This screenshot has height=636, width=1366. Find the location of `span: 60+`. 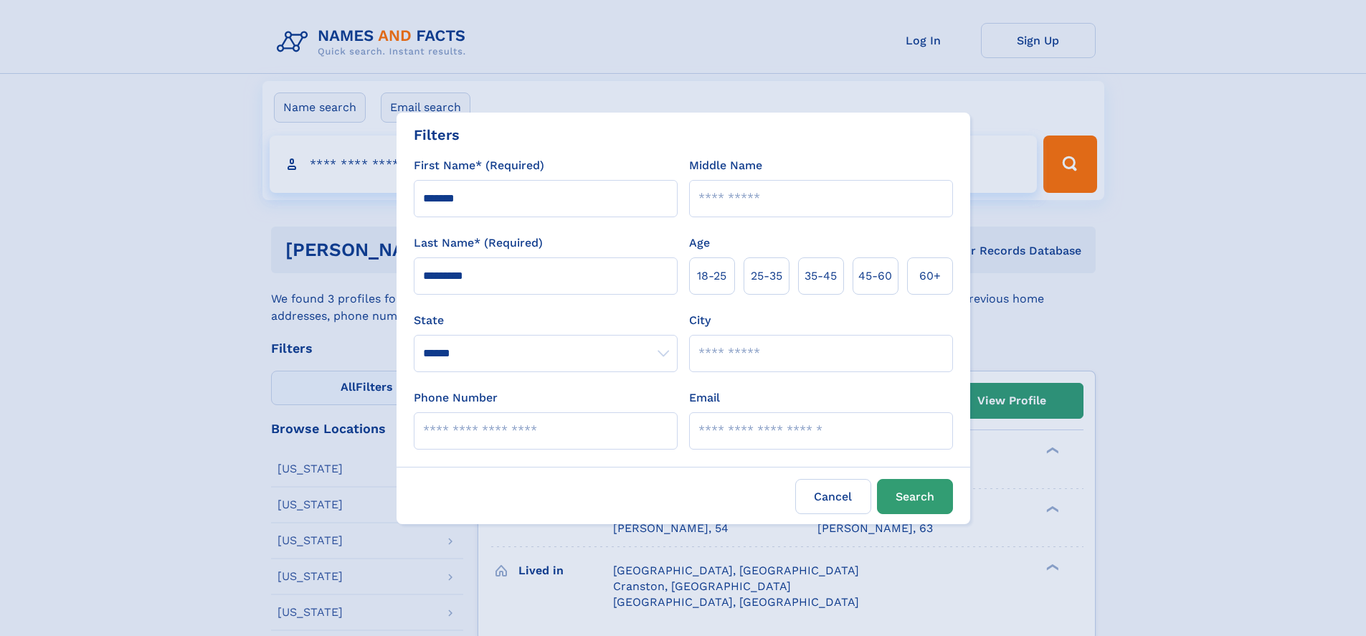

span: 60+ is located at coordinates (930, 276).